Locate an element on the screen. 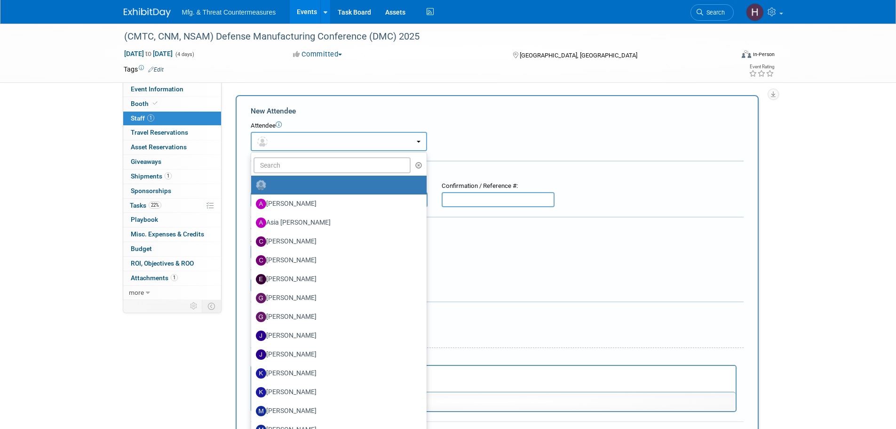  span: 22% is located at coordinates (155, 205).